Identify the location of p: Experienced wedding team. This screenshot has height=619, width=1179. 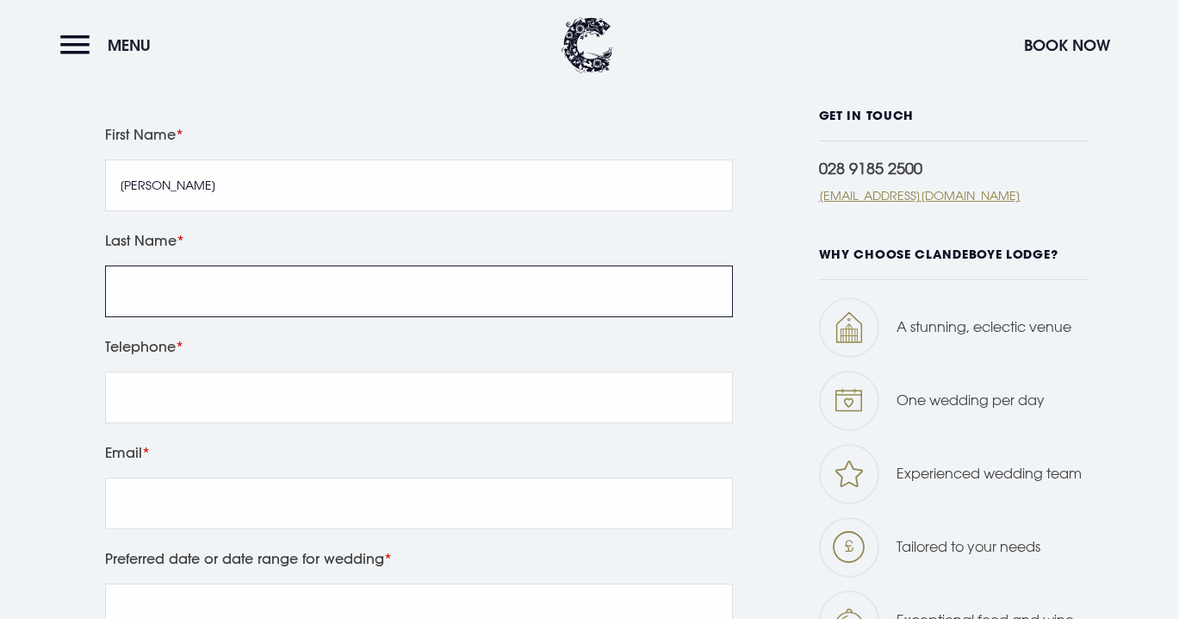
(989, 473).